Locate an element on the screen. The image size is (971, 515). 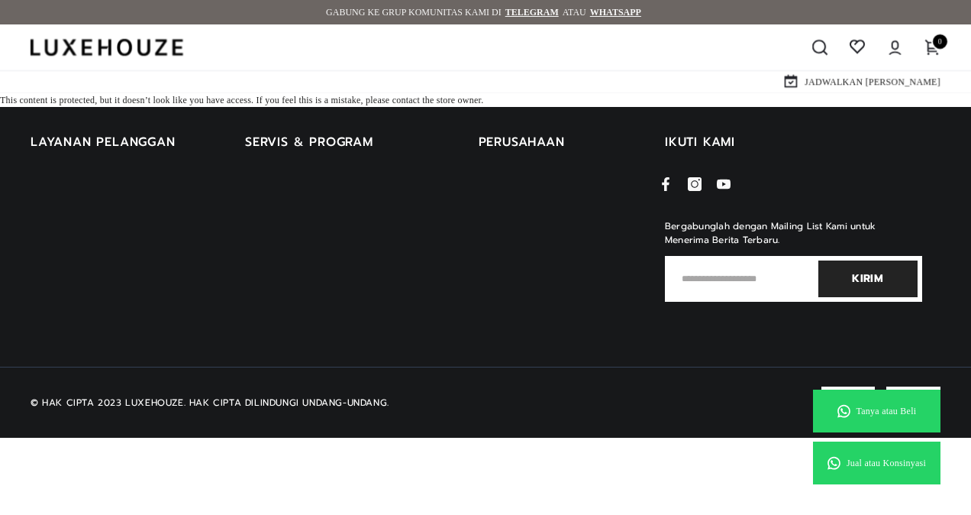
div: GABUNG KE GRUP KOMUNITAS KAMI DI atau is located at coordinates (486, 12).